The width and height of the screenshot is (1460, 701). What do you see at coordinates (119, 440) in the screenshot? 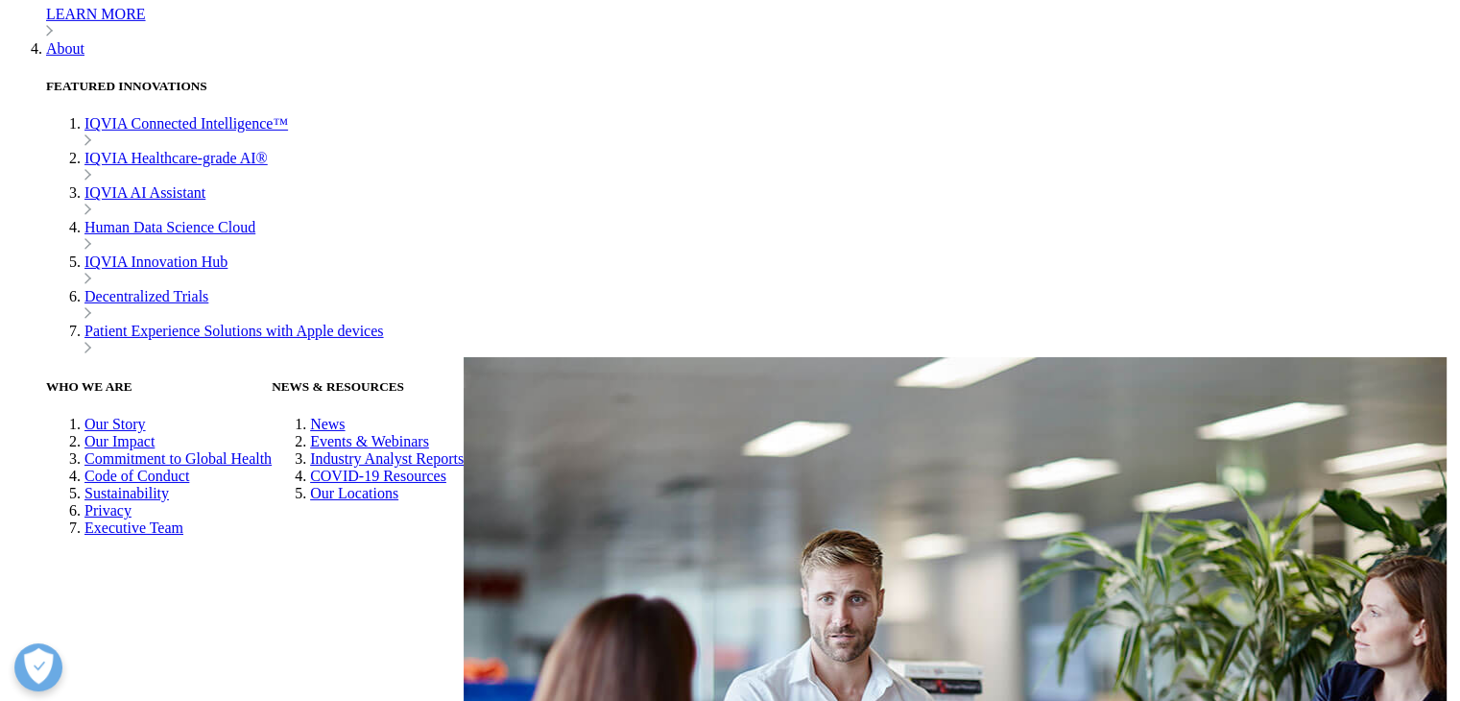
I see `a: Our Impact` at bounding box center [119, 440].